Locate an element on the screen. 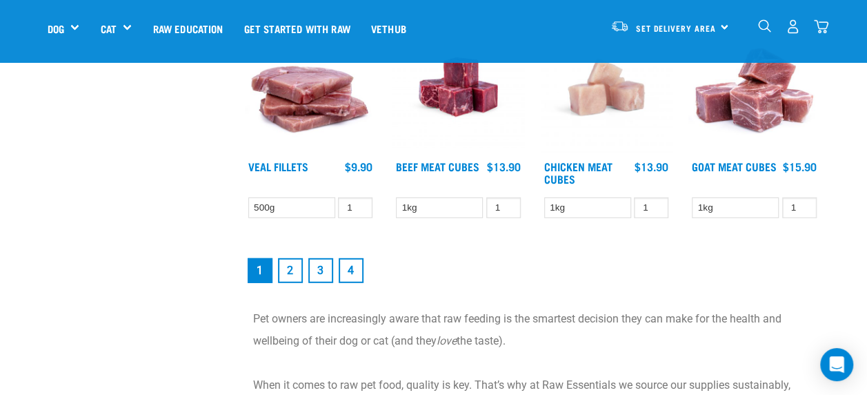  a: Raw Education is located at coordinates (188, 28).